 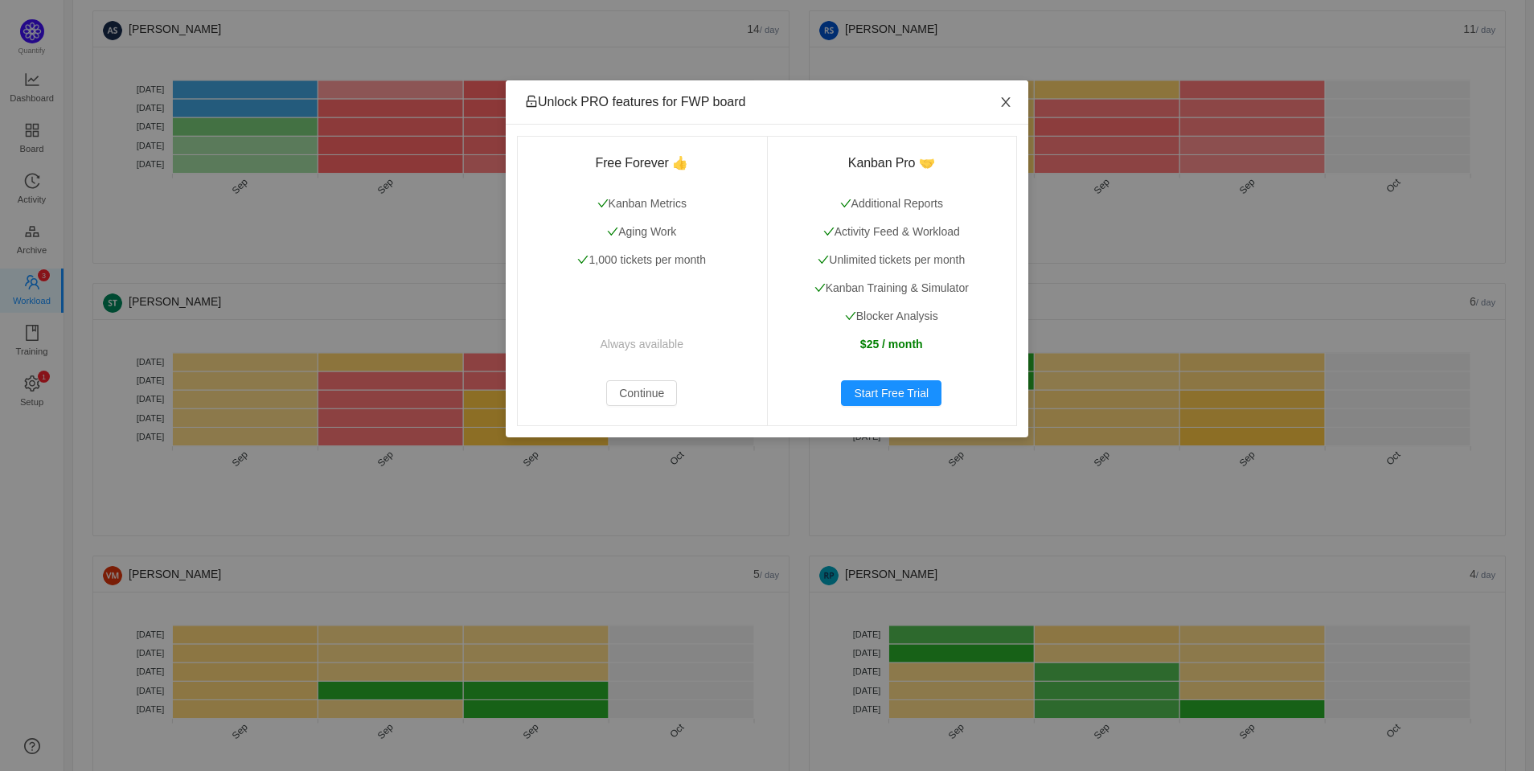 I want to click on span: Unlock PRO features for FWP board, so click(x=635, y=101).